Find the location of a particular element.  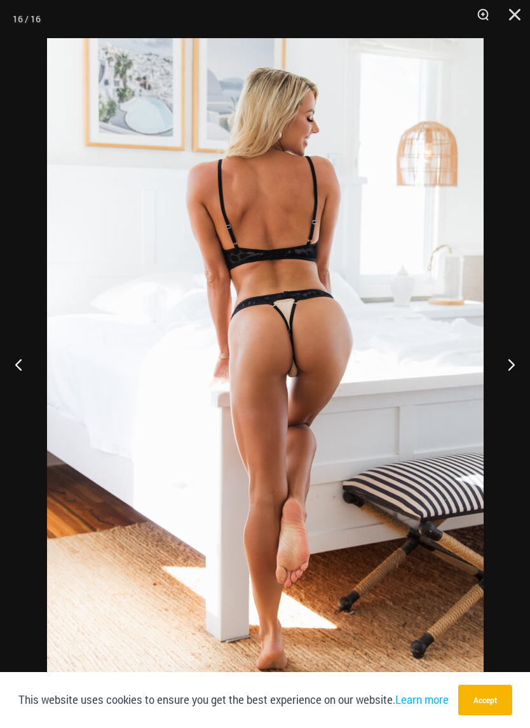

div: 16 / 16 is located at coordinates (27, 19).